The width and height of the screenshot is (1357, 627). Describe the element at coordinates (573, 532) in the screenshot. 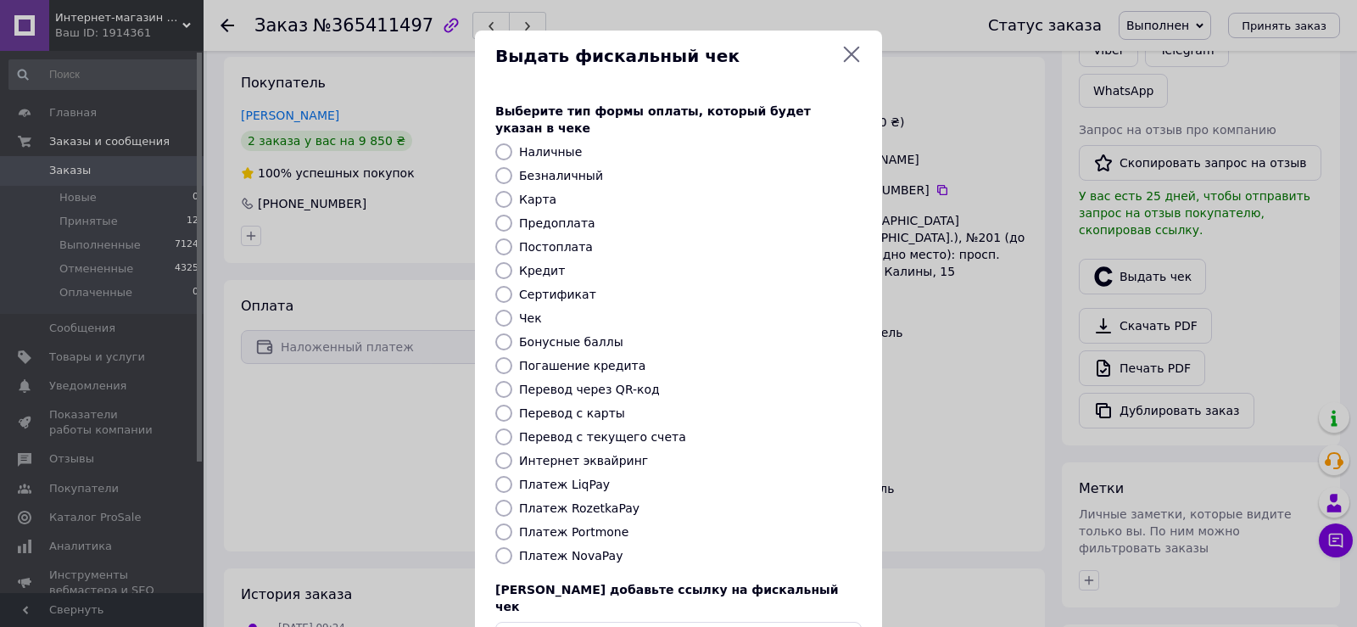

I see `label: Платеж Portmone` at that location.